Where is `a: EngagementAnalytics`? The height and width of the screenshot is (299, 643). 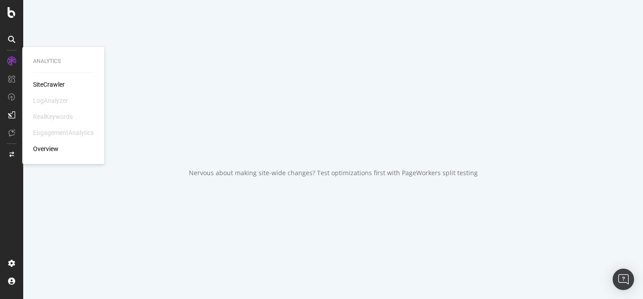 a: EngagementAnalytics is located at coordinates (63, 133).